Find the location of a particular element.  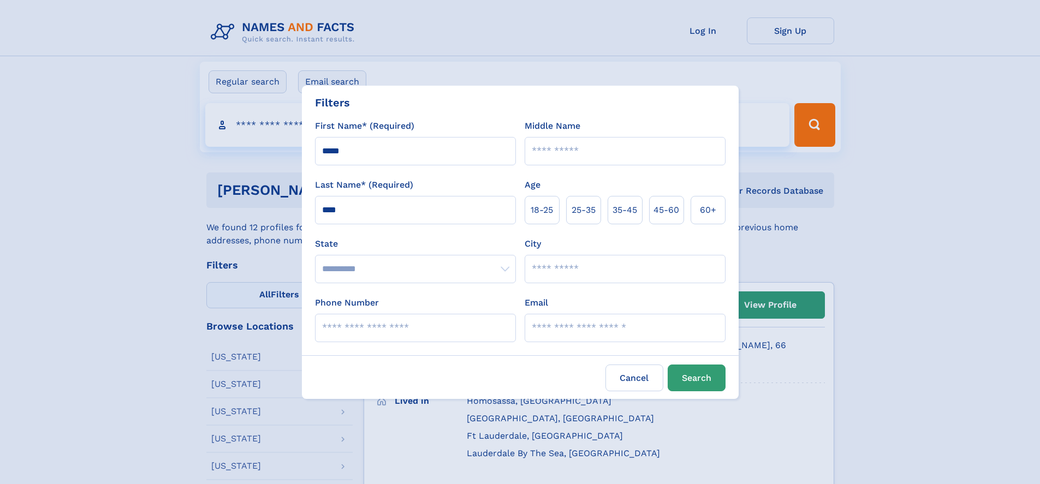

span: 45‑60 is located at coordinates (666, 210).